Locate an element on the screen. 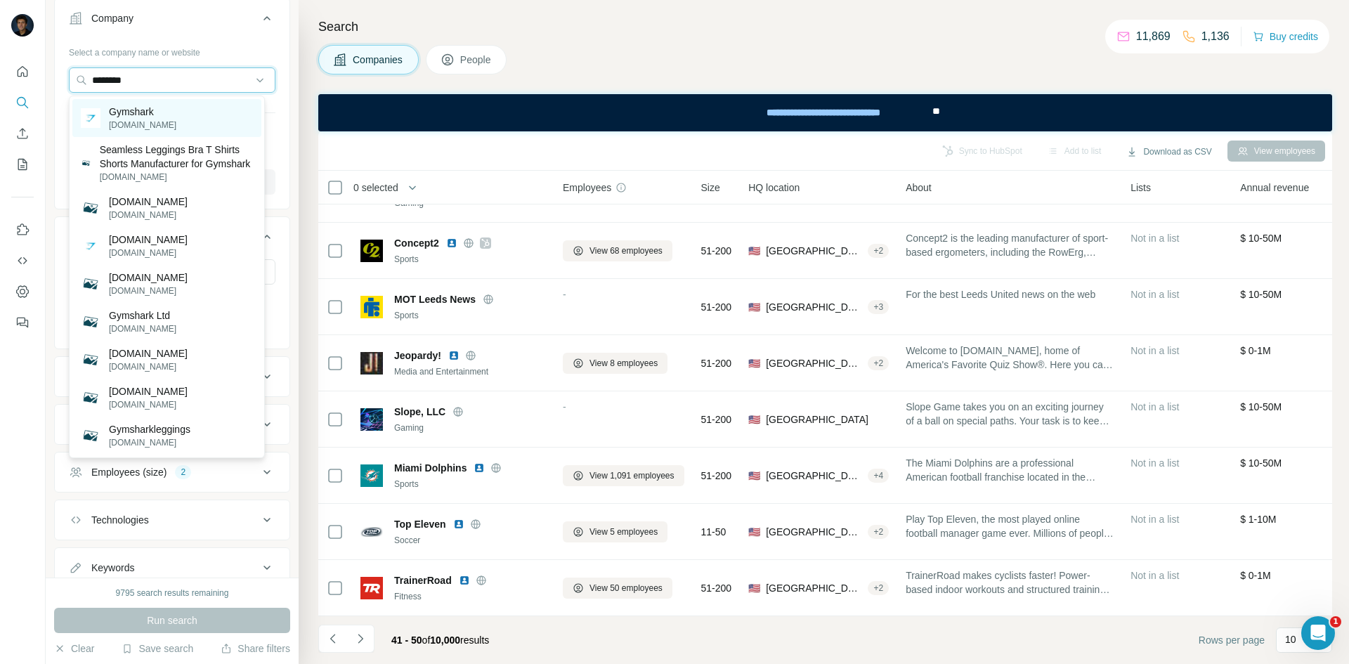 The width and height of the screenshot is (1349, 664). p: Seamless Leggings Bra T Shirts Shorts Manufacturer for Gymshark is located at coordinates (176, 157).